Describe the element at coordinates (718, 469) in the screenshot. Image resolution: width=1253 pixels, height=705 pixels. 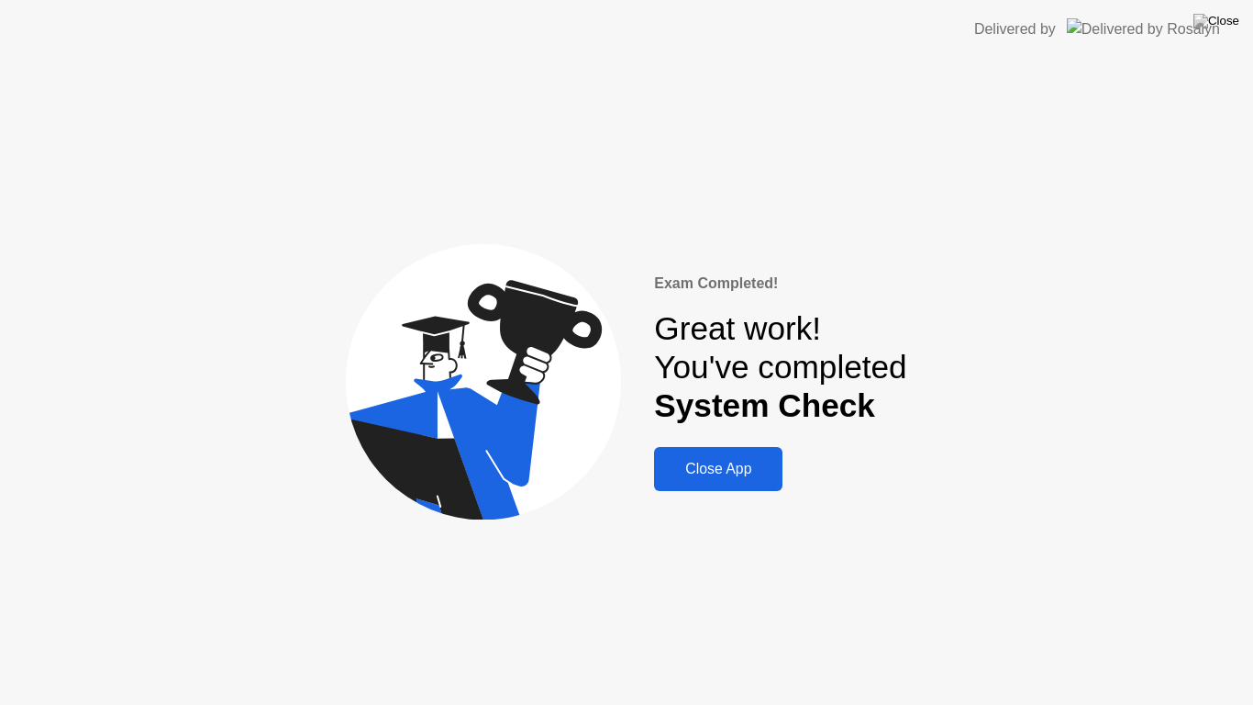
I see `button: Close App` at that location.